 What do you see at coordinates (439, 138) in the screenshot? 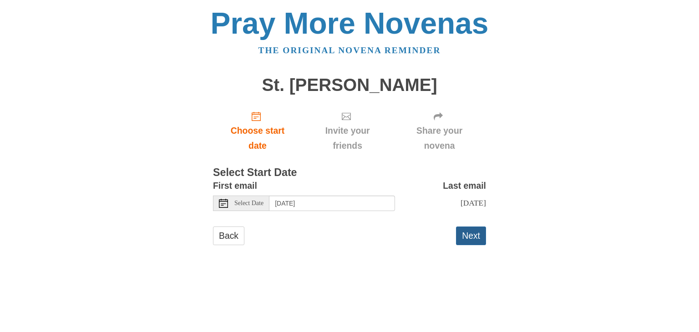
I see `span: Share your novena` at bounding box center [439, 138].